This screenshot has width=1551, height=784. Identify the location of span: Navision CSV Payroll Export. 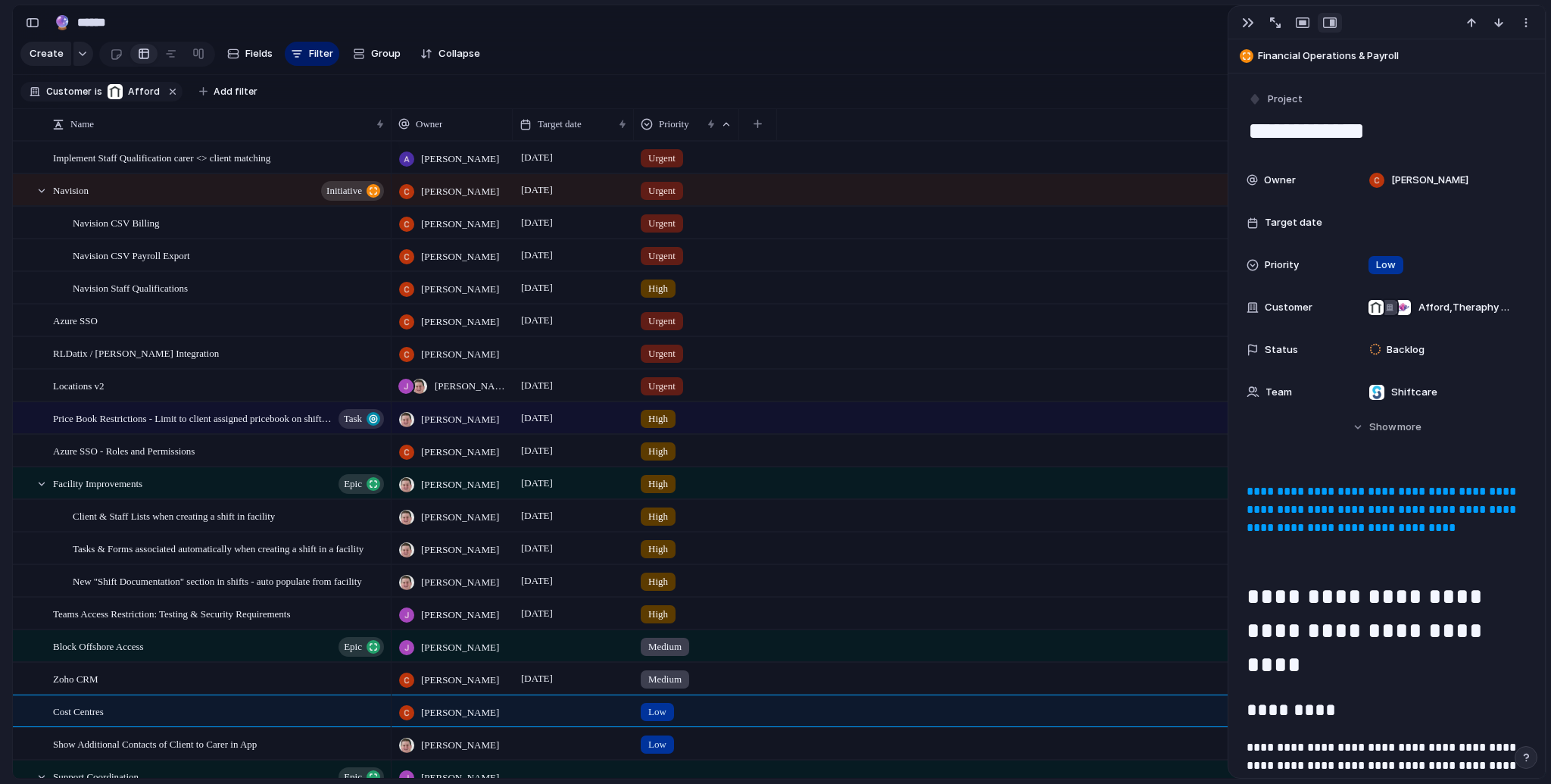
(131, 254).